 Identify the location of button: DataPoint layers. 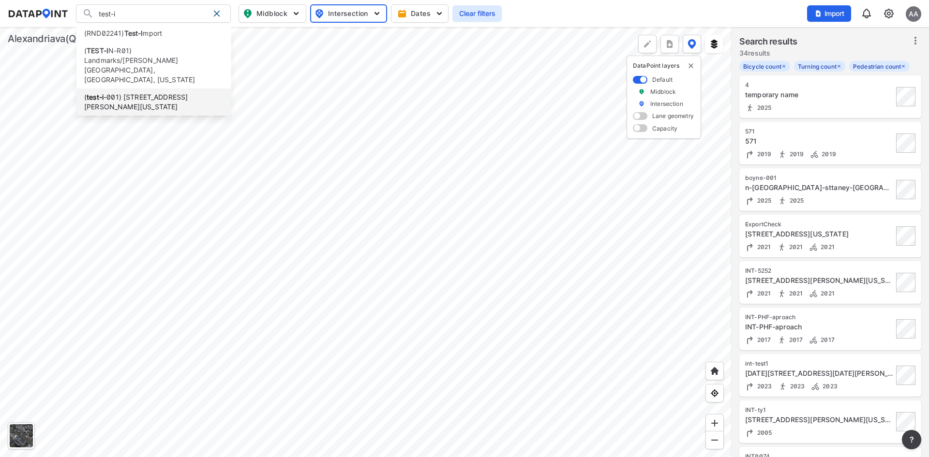
(692, 44).